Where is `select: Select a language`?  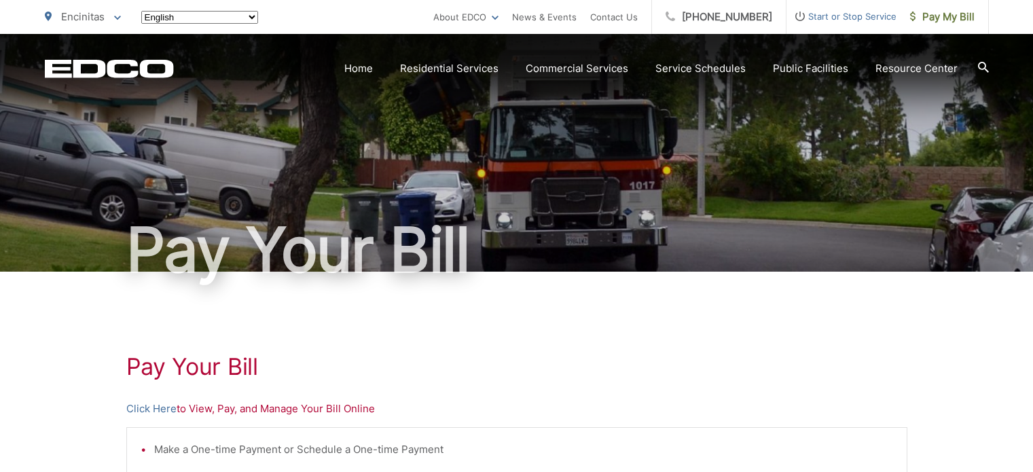
select: Select a language is located at coordinates (200, 17).